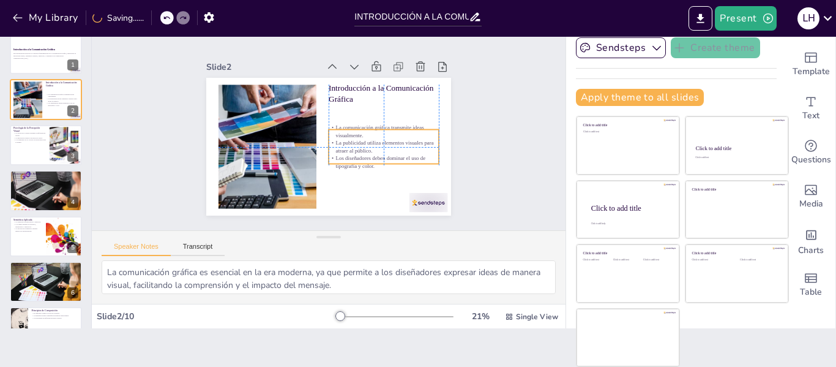  I want to click on div: 21 %, so click(480, 316).